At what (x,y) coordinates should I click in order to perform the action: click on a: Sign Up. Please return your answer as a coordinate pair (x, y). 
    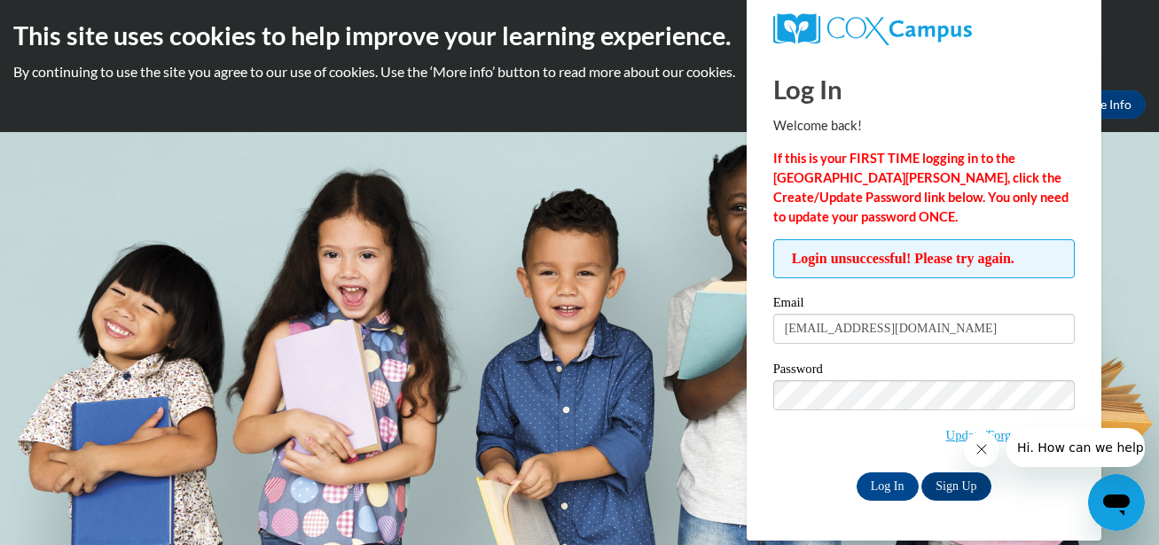
    Looking at the image, I should click on (956, 487).